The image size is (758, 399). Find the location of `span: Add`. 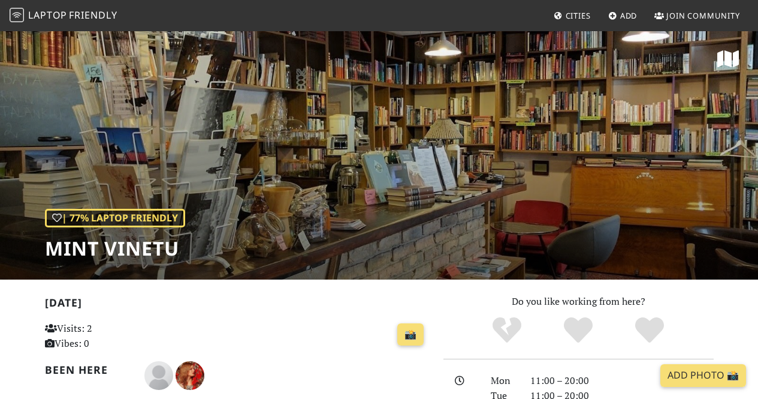

span: Add is located at coordinates (629, 16).